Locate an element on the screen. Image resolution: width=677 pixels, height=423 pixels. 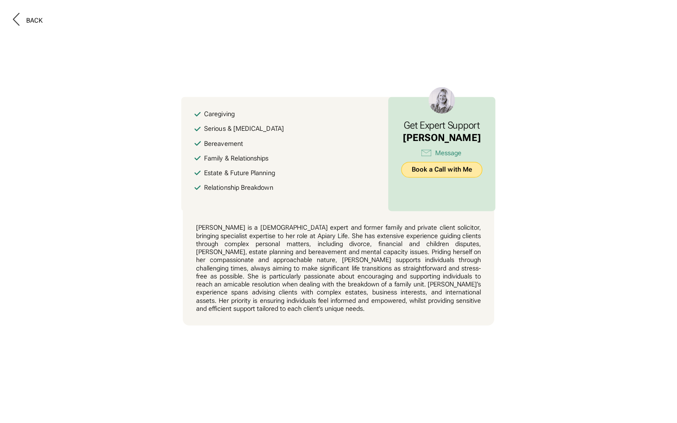
button: Back is located at coordinates (28, 20).